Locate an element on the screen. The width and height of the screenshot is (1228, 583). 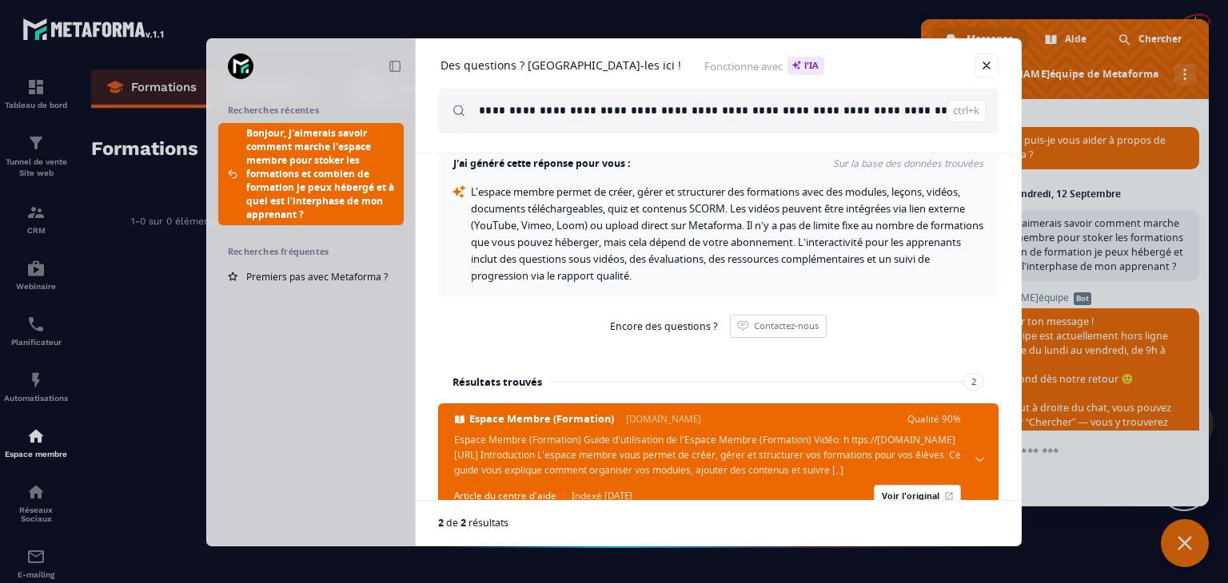
span: Encore des questions ? is located at coordinates (663, 327).